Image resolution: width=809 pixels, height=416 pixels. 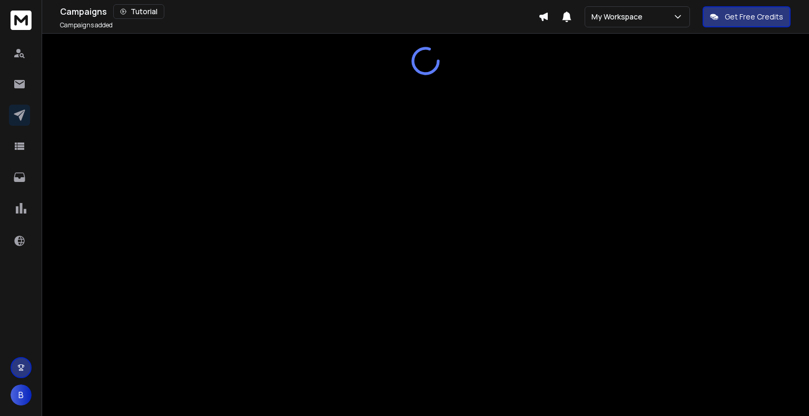 What do you see at coordinates (21, 395) in the screenshot?
I see `span: B` at bounding box center [21, 395].